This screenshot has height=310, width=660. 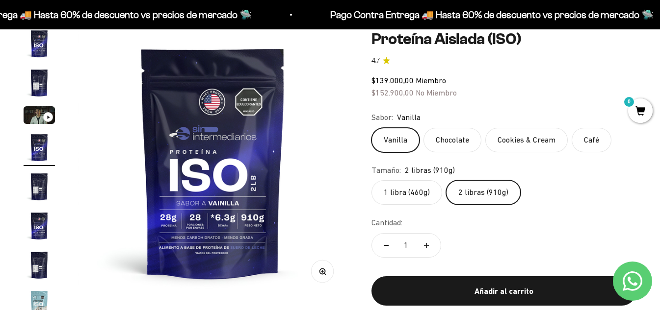 I want to click on a: 0, so click(x=640, y=112).